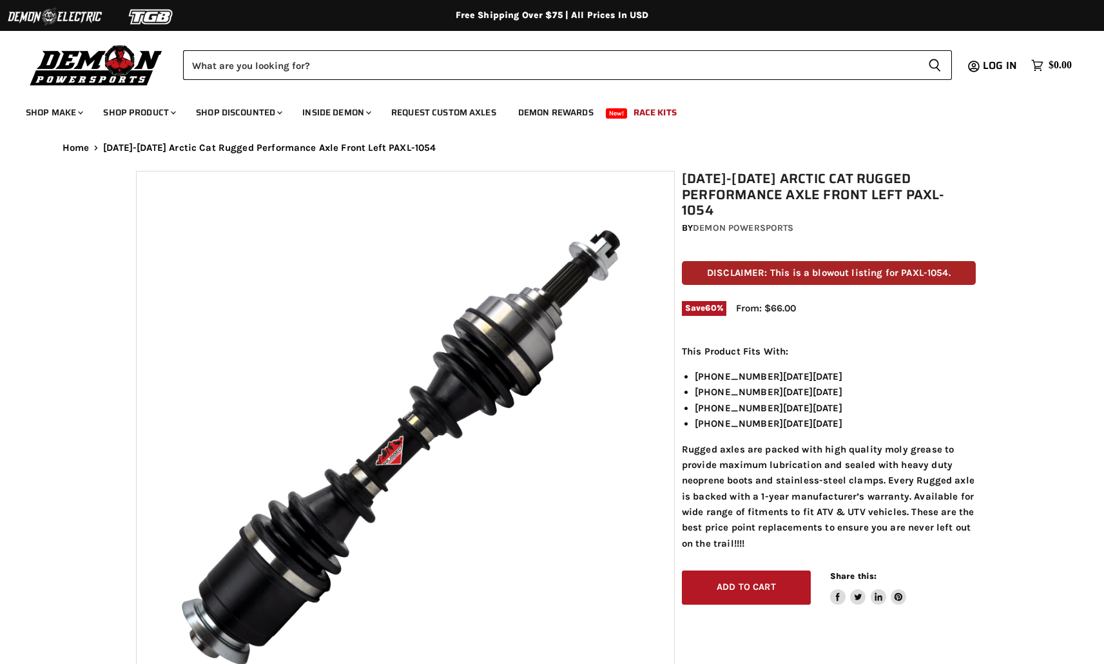 This screenshot has width=1104, height=664. I want to click on aside: Share this:, so click(868, 587).